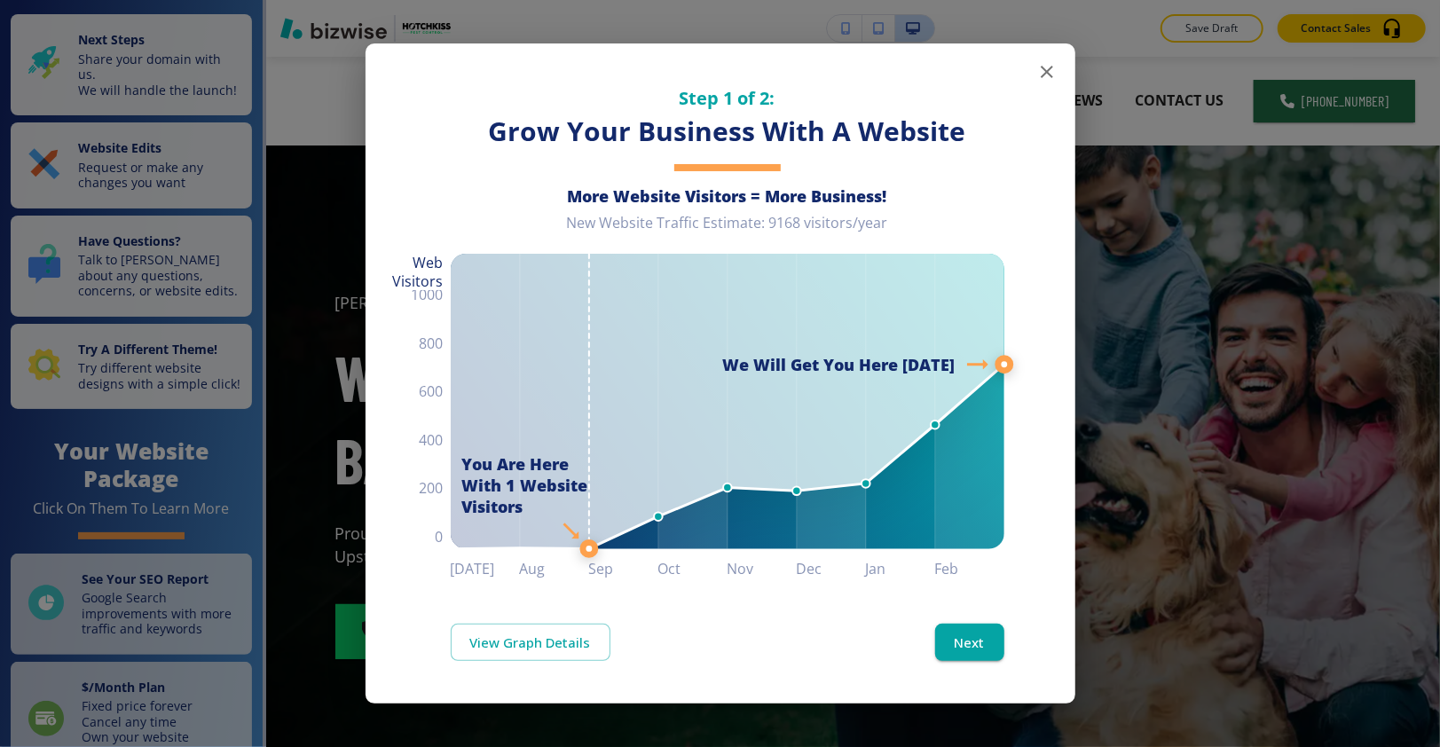  What do you see at coordinates (693, 569) in the screenshot?
I see `h6: Oct` at bounding box center [693, 569].